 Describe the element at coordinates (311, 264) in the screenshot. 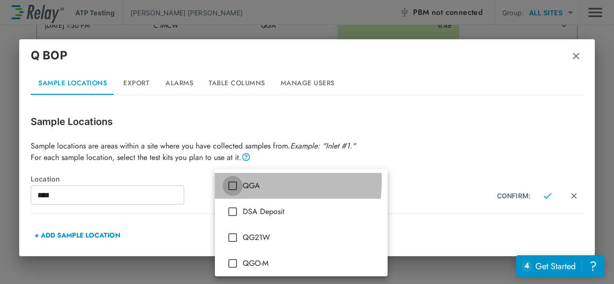

I see `span: QGO-M` at that location.